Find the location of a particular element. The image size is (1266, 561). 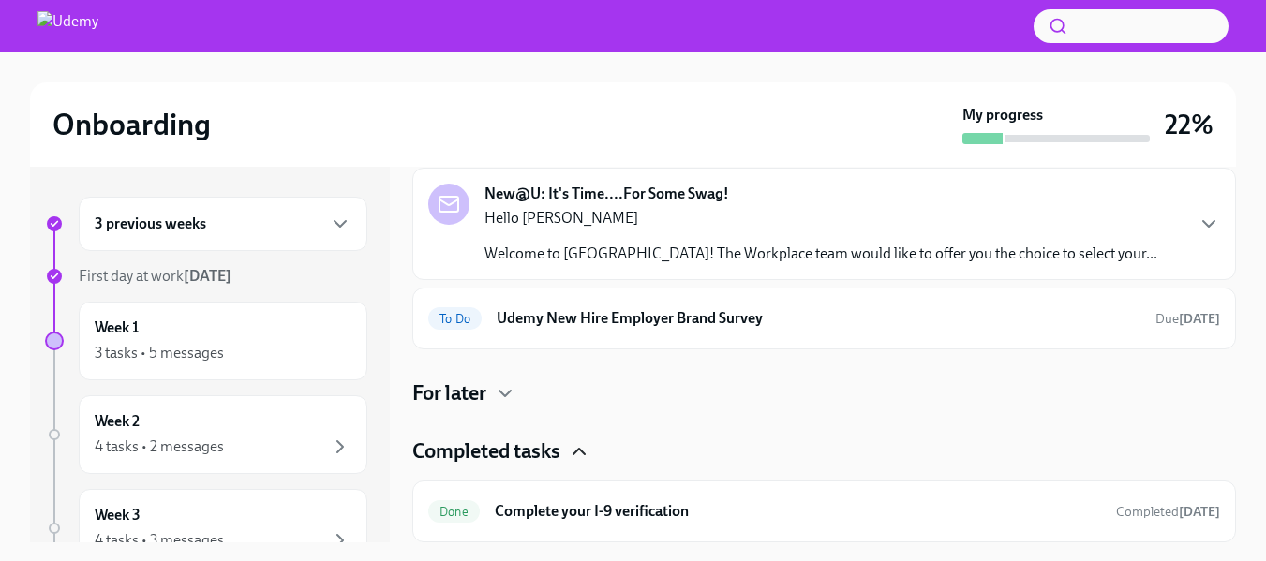

div: For later is located at coordinates (823, 393).